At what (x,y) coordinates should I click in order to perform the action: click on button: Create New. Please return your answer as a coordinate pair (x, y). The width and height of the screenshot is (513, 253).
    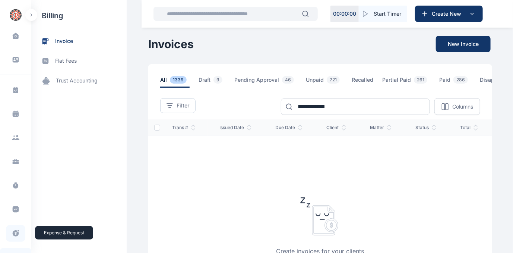
    Looking at the image, I should click on (449, 14).